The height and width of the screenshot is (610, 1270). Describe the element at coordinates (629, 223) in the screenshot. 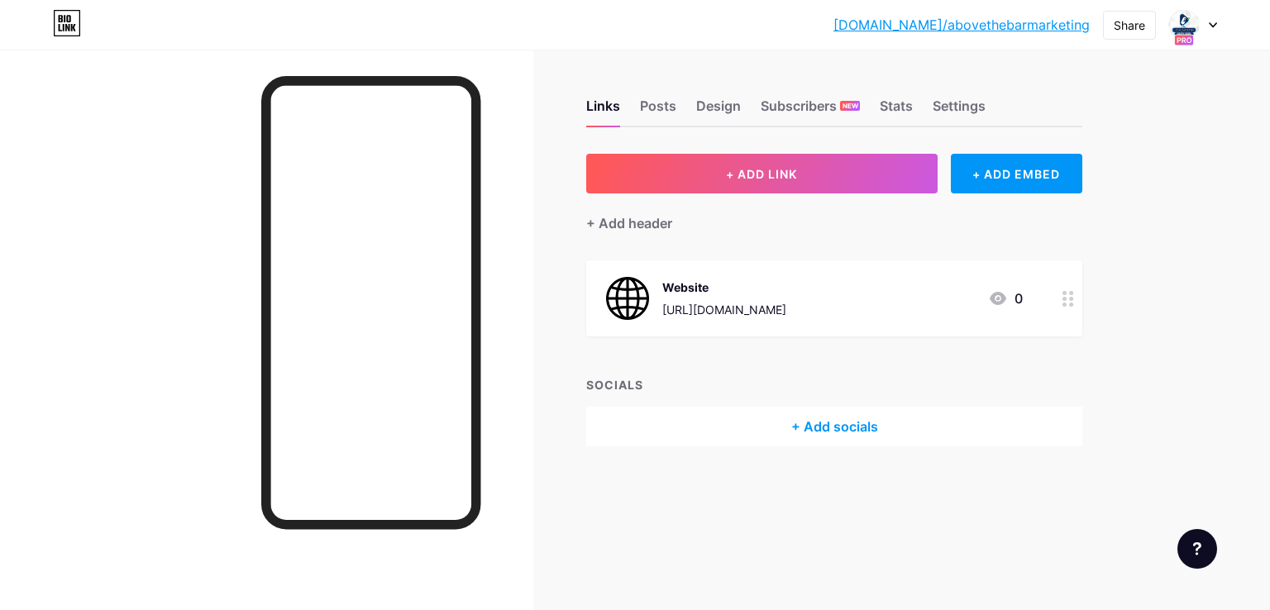

I see `div: + Add header` at that location.